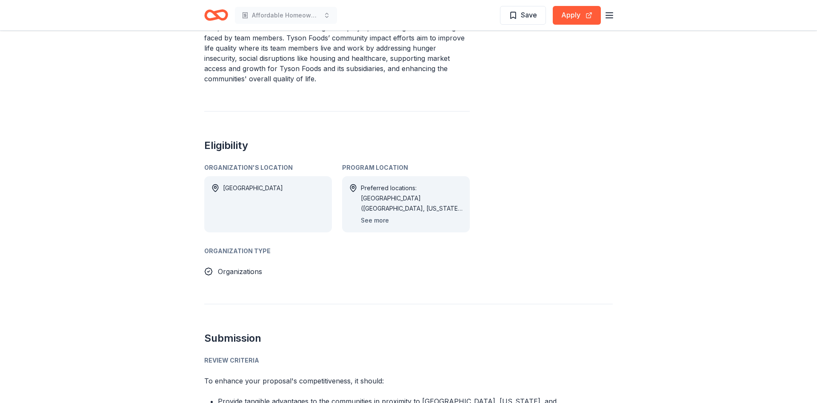 This screenshot has height=403, width=817. Describe the element at coordinates (409, 338) in the screenshot. I see `h2: Submission` at that location.